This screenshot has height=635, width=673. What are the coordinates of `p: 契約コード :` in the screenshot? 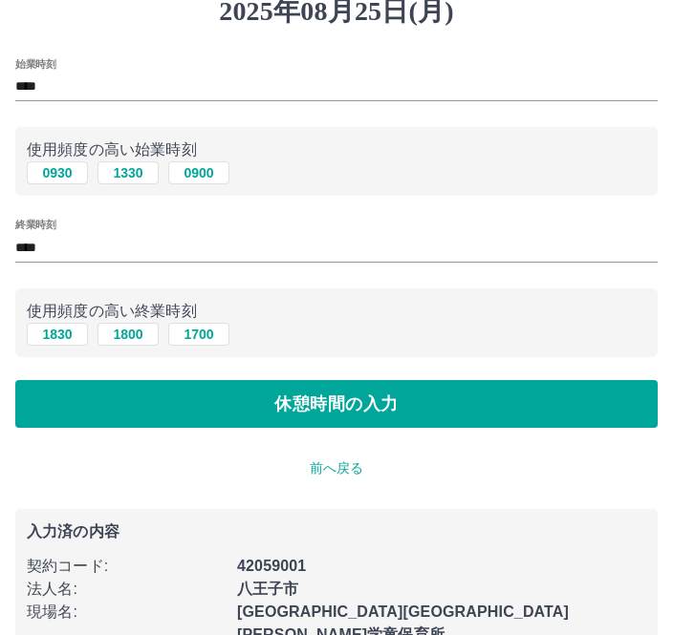 It's located at (126, 566).